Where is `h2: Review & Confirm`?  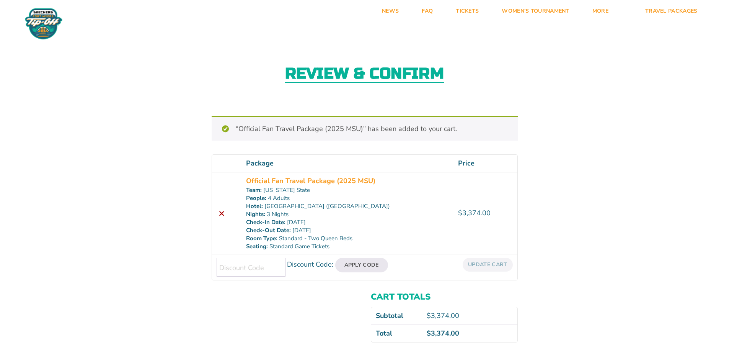 h2: Review & Confirm is located at coordinates (365, 74).